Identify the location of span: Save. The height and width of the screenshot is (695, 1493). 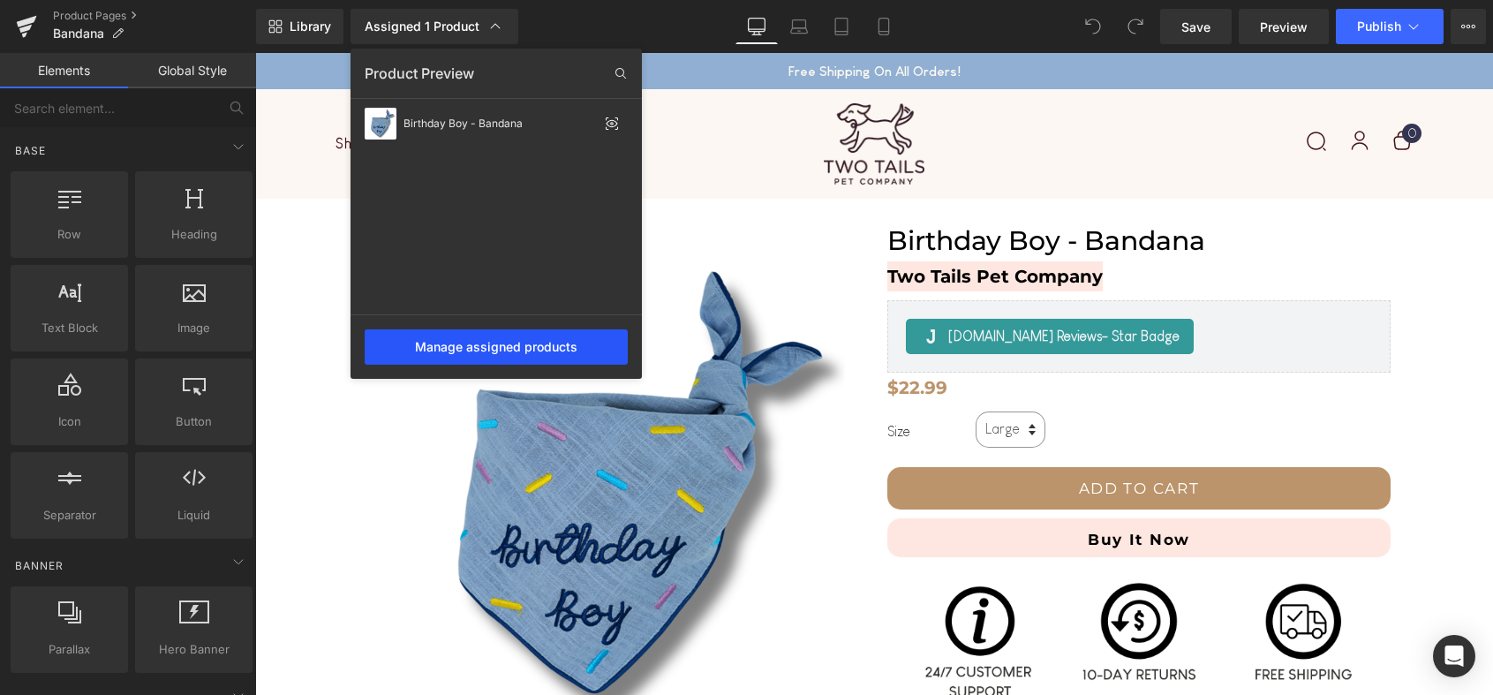
(1196, 26).